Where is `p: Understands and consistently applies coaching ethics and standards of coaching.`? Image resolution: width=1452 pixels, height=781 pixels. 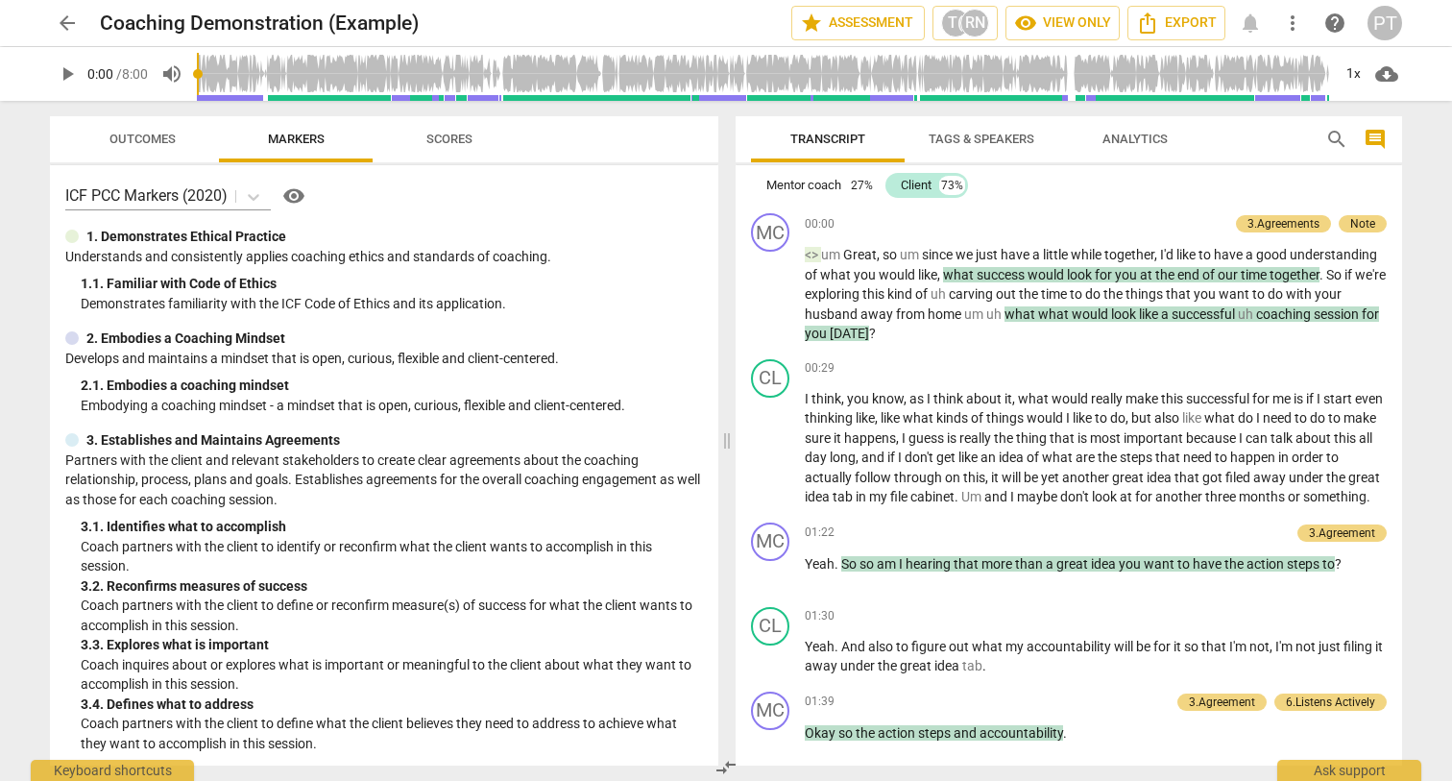
p: Understands and consistently applies coaching ethics and standards of coaching. is located at coordinates (384, 256).